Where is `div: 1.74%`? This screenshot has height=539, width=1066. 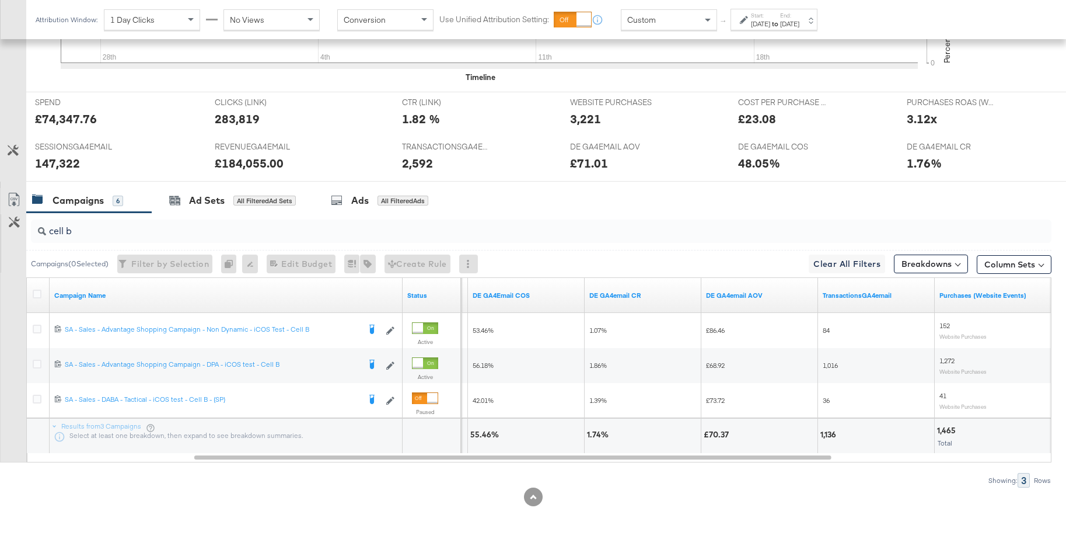 div: 1.74% is located at coordinates (599, 434).